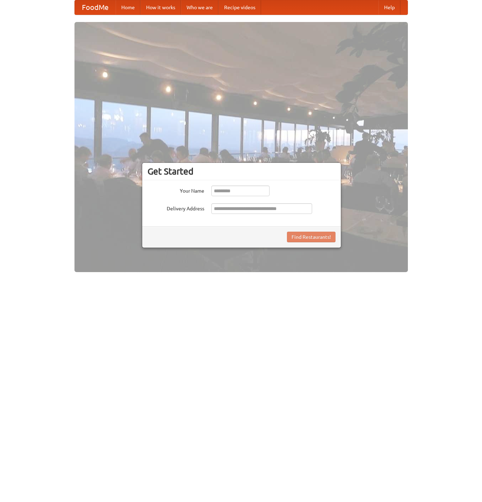 The width and height of the screenshot is (482, 502). I want to click on label: Your Name, so click(176, 190).